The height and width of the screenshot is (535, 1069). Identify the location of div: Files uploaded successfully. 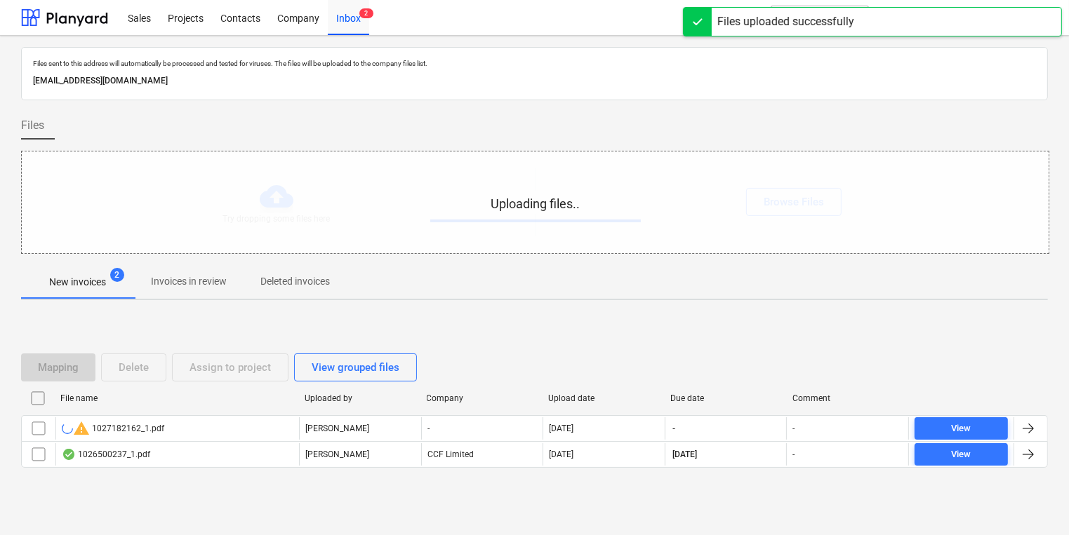
(785, 22).